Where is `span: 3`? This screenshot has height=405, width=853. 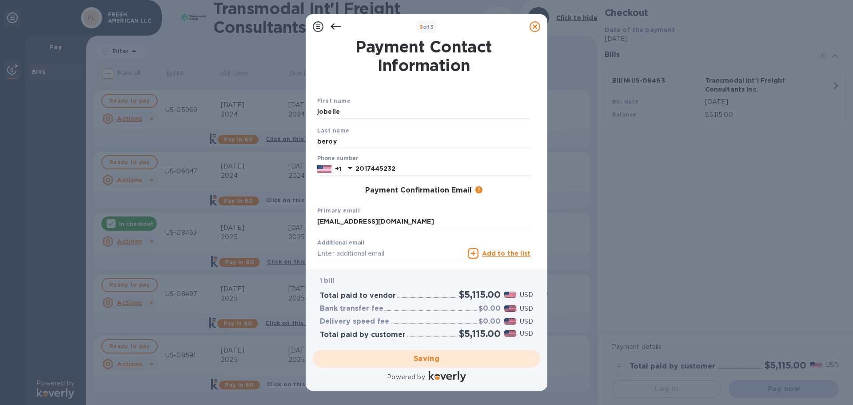 span: 3 is located at coordinates (421, 27).